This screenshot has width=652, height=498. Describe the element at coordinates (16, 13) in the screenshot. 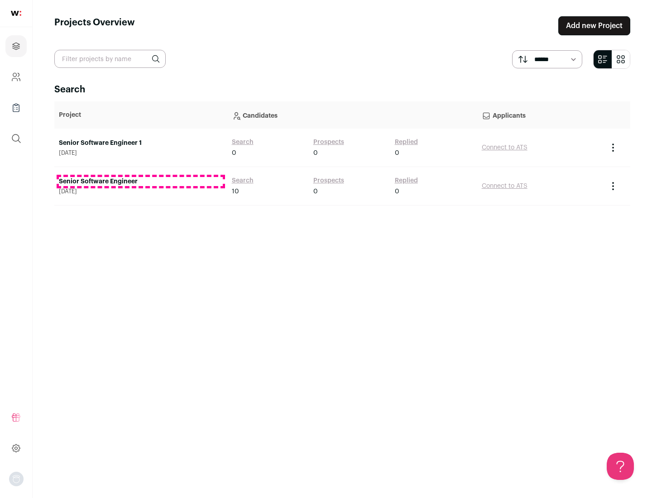

I see `img: wellfound-shorthand-0d5821cbd27db2630d0214b213865d53afaa358527fdda9d0ea32b1df1b89c2c.svg` at that location.